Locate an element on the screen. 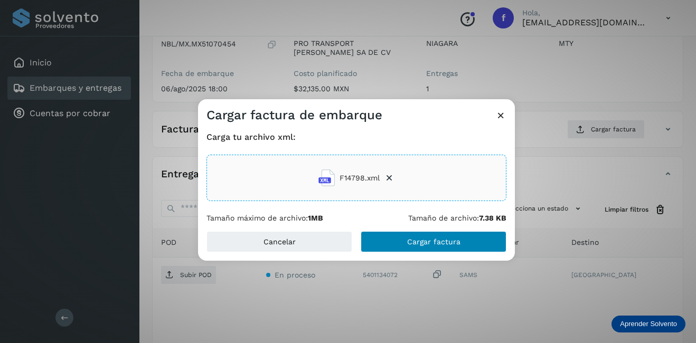 The image size is (696, 343). h4: Carga tu archivo xml: is located at coordinates (357, 137).